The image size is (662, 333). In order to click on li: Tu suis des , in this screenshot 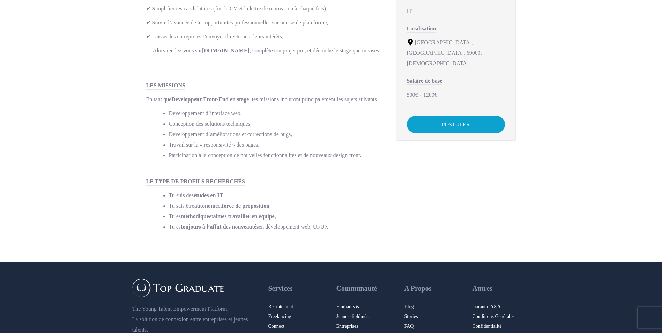, I will do `click(275, 195)`.